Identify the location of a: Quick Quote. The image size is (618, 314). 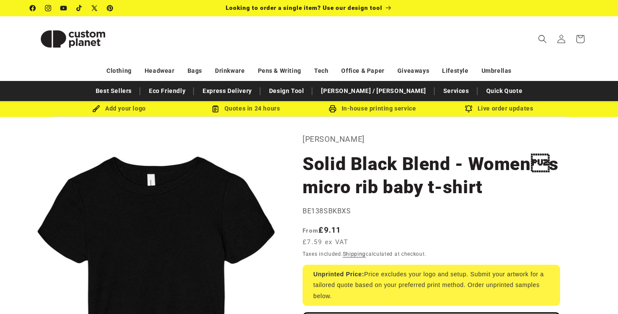
(504, 91).